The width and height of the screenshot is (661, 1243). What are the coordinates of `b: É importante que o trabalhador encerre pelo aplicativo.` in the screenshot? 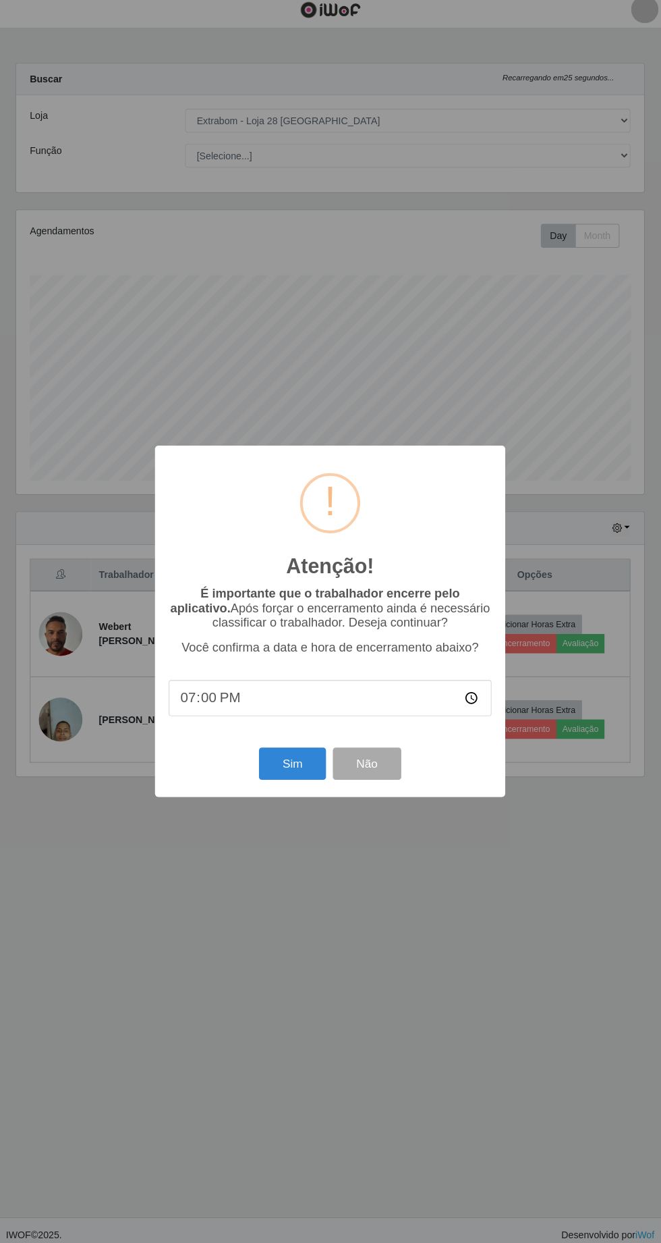 It's located at (315, 601).